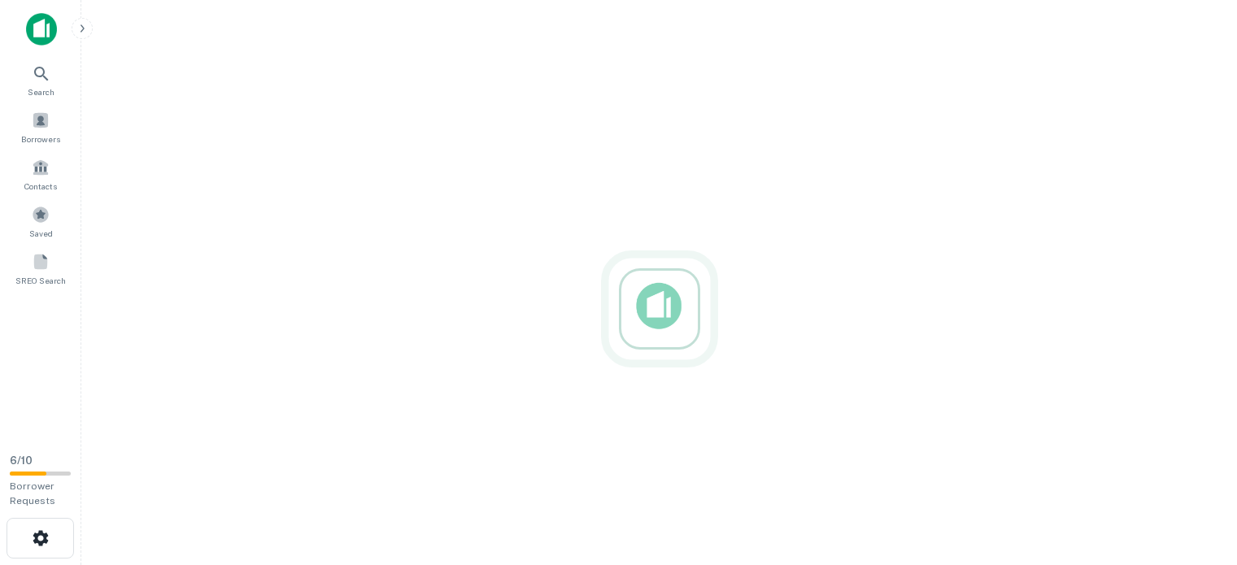 The height and width of the screenshot is (565, 1237). What do you see at coordinates (41, 268) in the screenshot?
I see `a: SREO Search` at bounding box center [41, 268].